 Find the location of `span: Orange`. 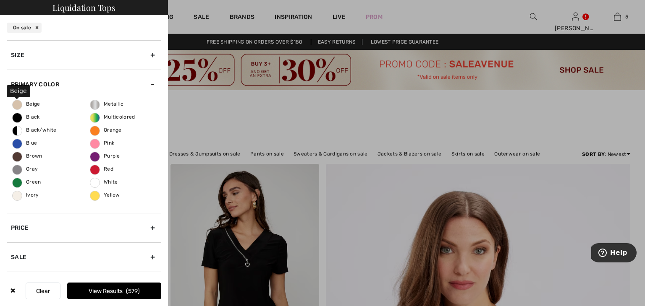

span: Orange is located at coordinates (106, 130).